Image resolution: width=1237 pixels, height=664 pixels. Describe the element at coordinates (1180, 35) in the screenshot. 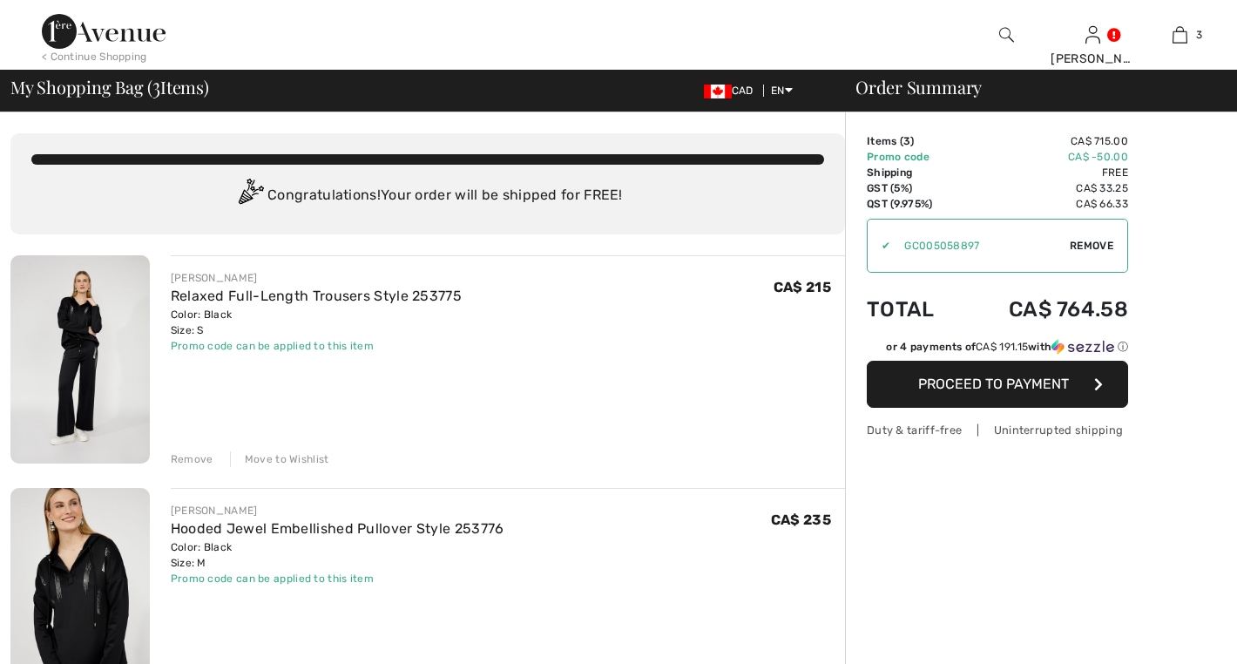

I see `img: My Bag` at that location.